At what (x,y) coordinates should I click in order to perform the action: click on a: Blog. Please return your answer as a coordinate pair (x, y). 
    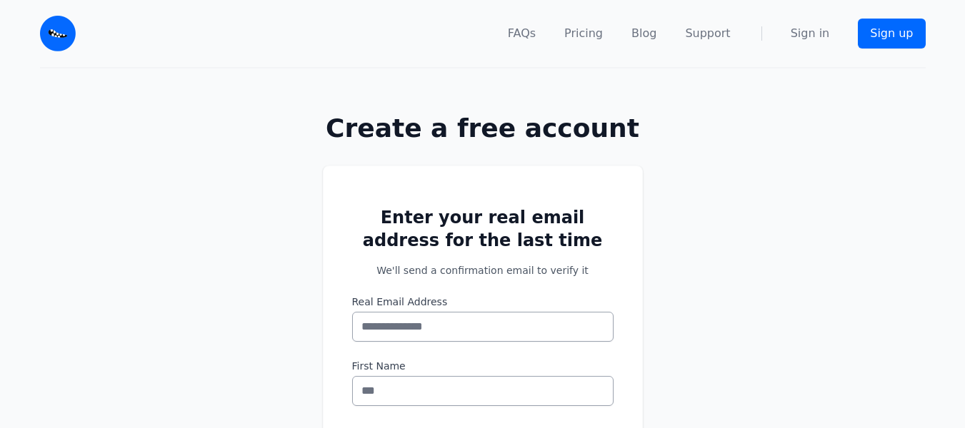
    Looking at the image, I should click on (643, 34).